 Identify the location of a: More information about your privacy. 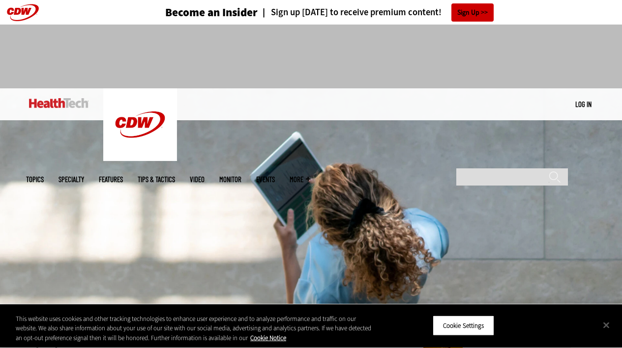
(268, 338).